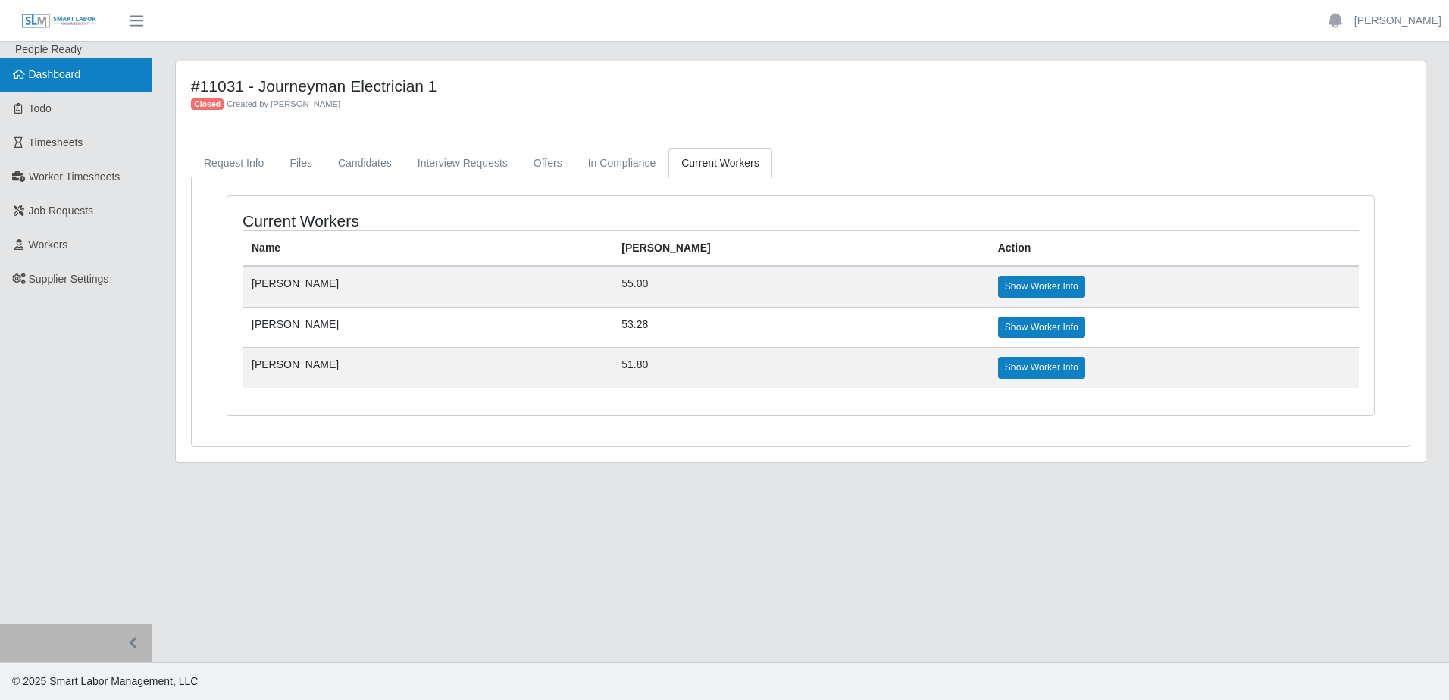  I want to click on span: © 2025 Smart Labor Management, LLC, so click(105, 681).